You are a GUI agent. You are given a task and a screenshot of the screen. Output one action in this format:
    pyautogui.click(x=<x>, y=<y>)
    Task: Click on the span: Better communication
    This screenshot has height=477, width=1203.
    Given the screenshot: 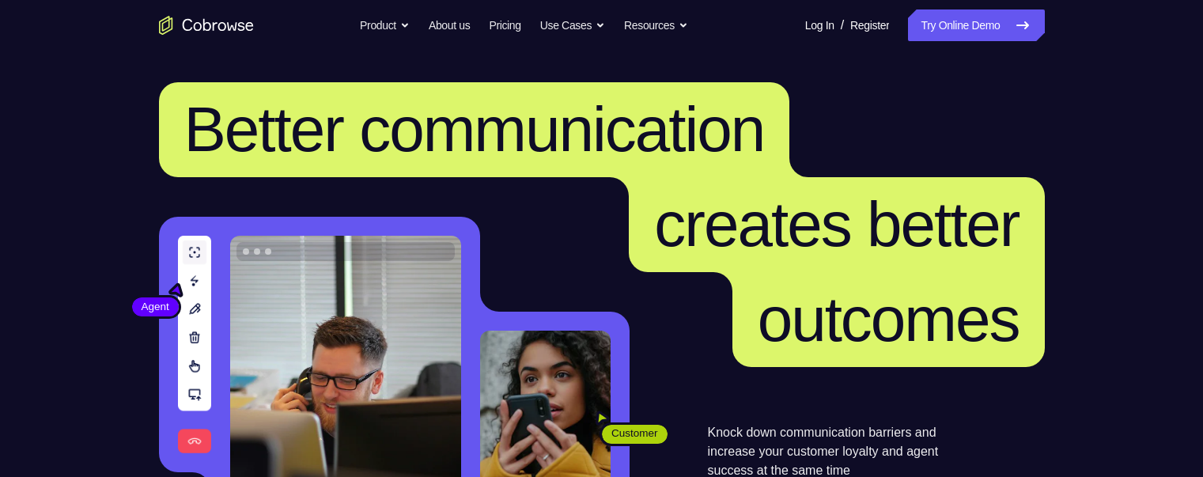 What is the action you would take?
    pyautogui.click(x=475, y=129)
    